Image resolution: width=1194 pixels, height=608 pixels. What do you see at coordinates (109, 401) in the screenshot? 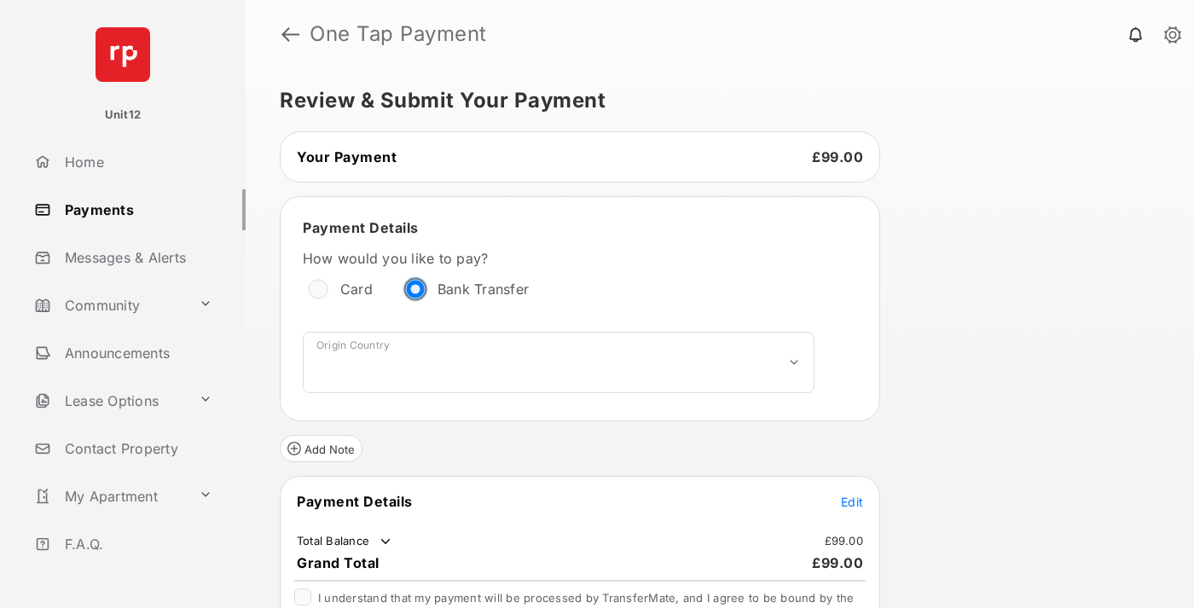
I see `a: Lease Options` at bounding box center [109, 401].